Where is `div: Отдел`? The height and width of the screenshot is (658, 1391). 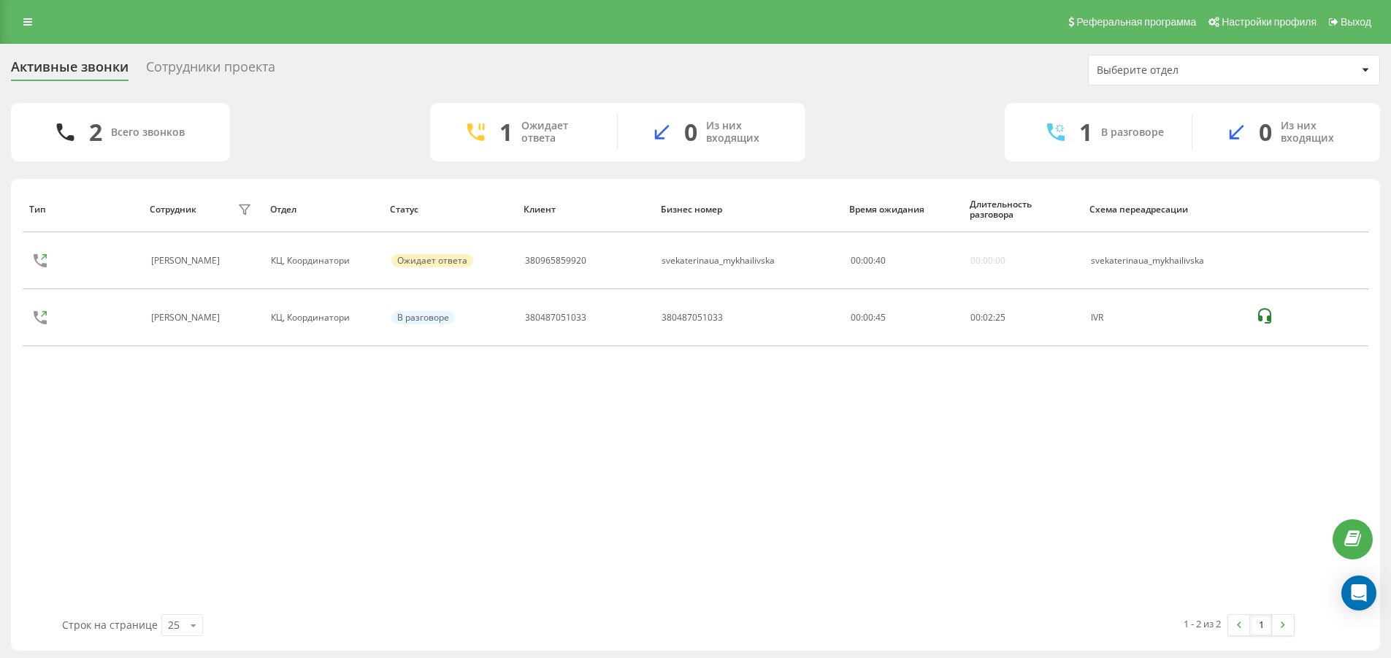
div: Отдел is located at coordinates (323, 210).